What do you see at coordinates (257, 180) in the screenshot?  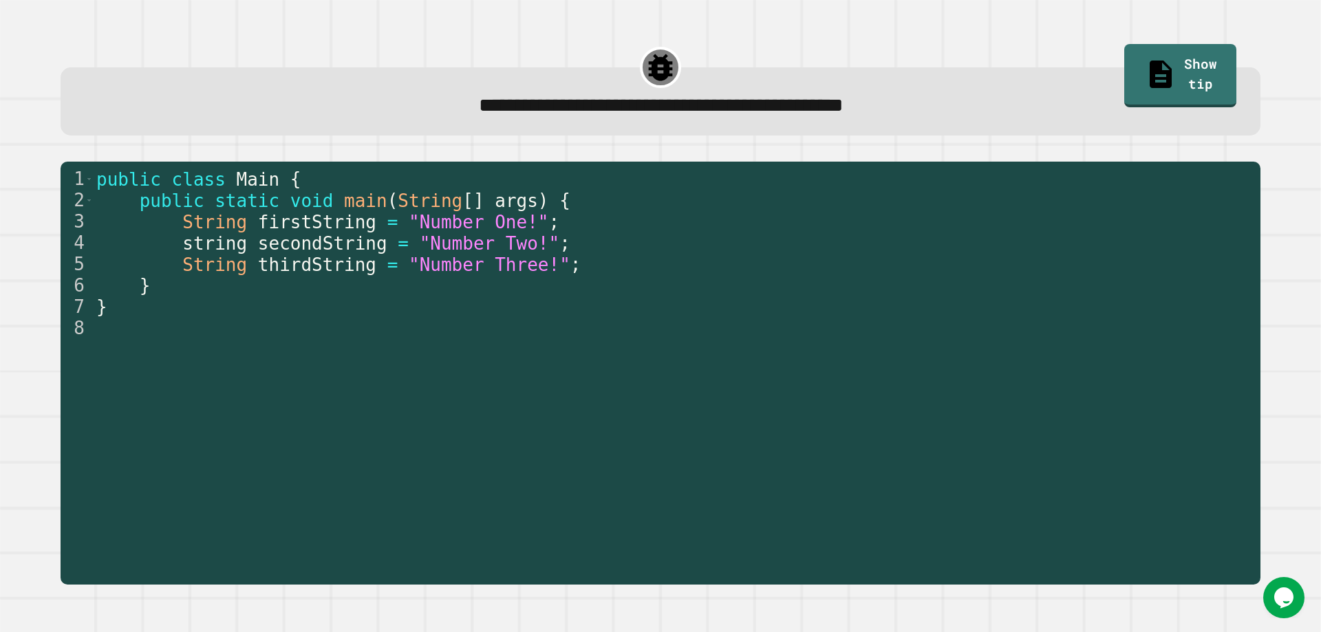 I see `span: Main` at bounding box center [257, 180].